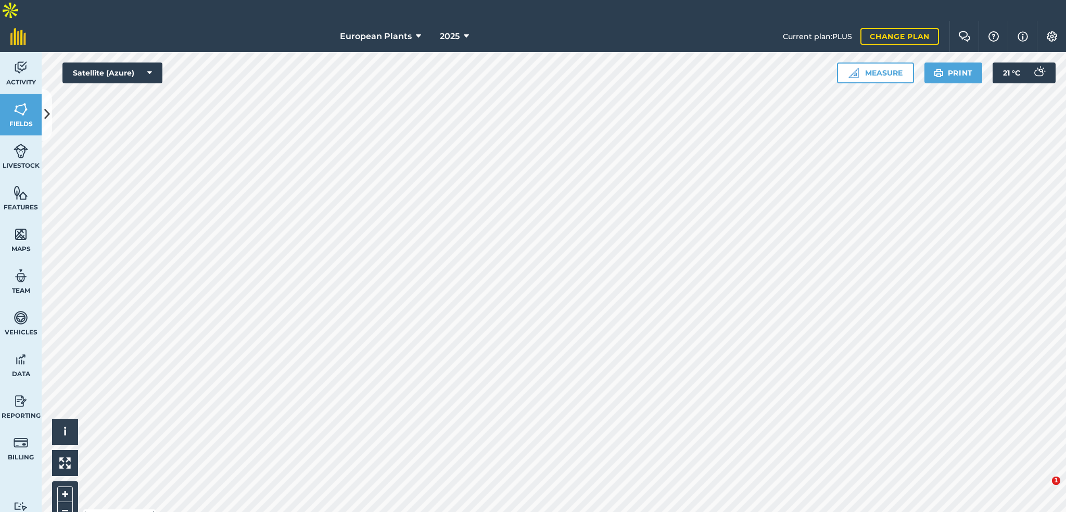 Image resolution: width=1066 pixels, height=512 pixels. I want to click on button: European Plants, so click(380, 36).